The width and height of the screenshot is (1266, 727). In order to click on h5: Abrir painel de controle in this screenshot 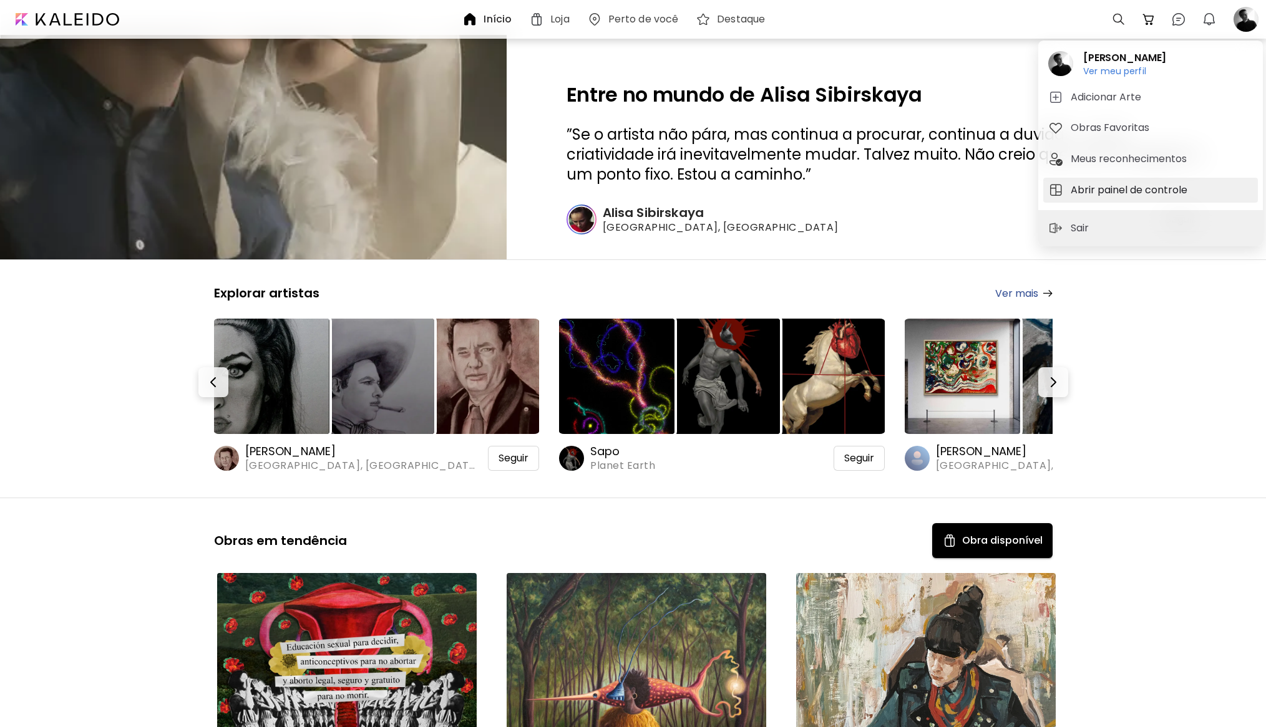, I will do `click(1130, 190)`.